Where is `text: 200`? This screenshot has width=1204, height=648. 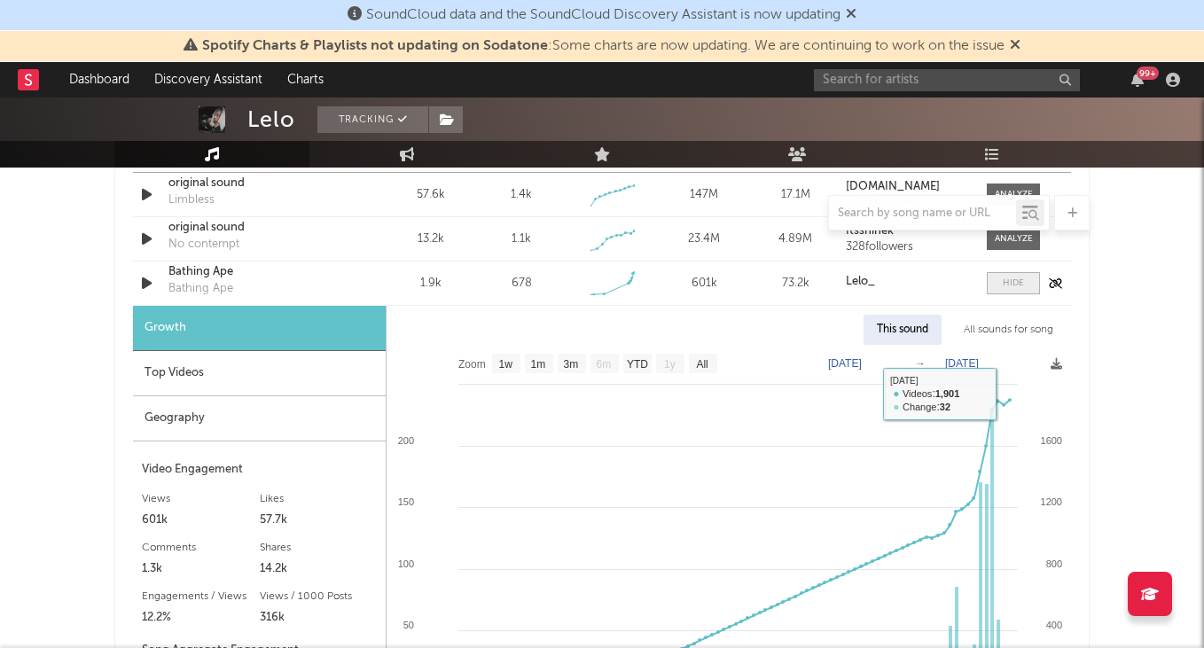
text: 200 is located at coordinates (406, 440).